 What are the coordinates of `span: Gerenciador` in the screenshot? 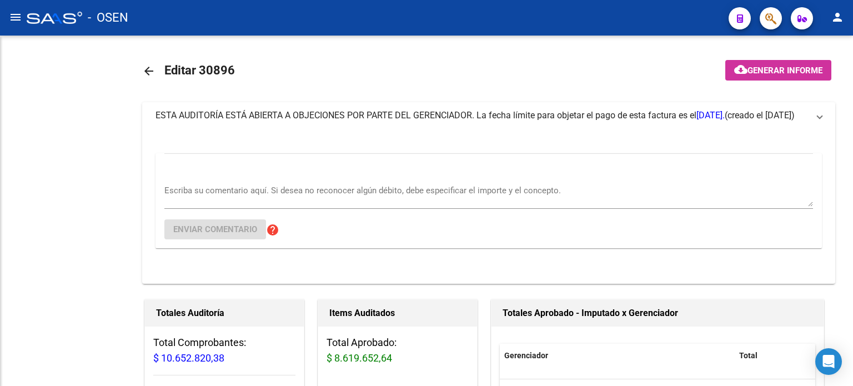 It's located at (526, 356).